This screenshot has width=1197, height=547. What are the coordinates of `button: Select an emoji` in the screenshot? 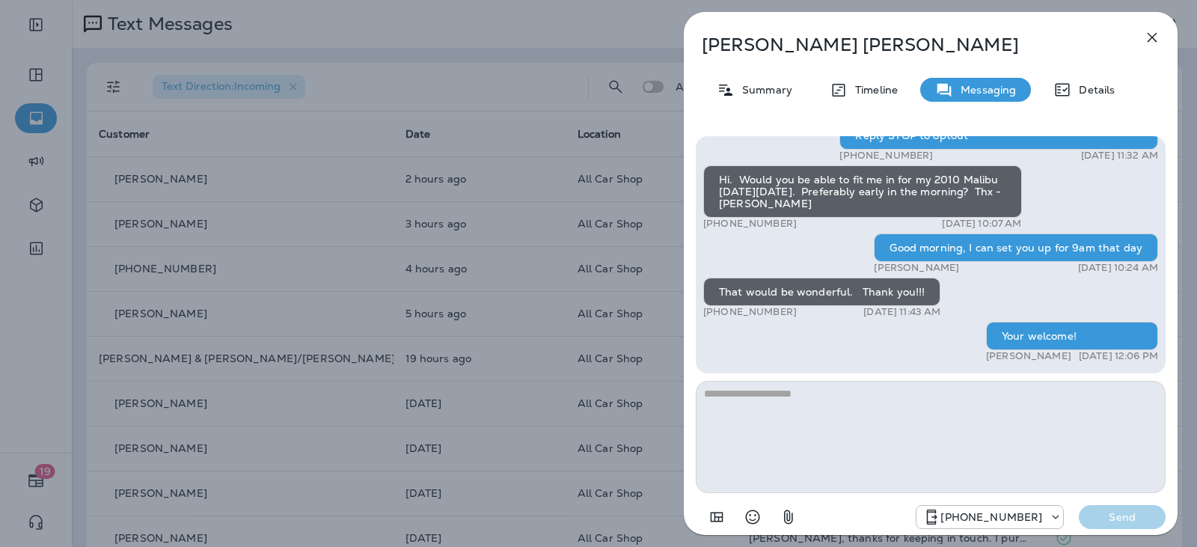 It's located at (752, 517).